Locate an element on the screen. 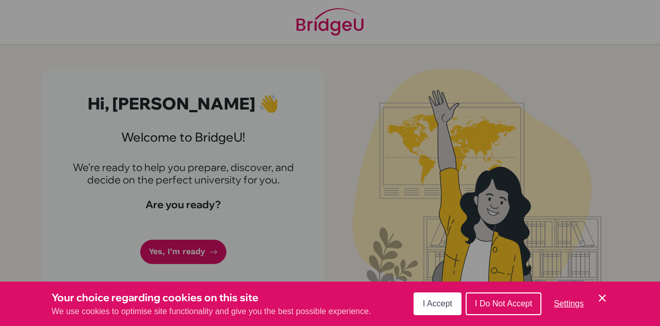 The width and height of the screenshot is (660, 326). span: I Do Not Accept is located at coordinates (504, 303).